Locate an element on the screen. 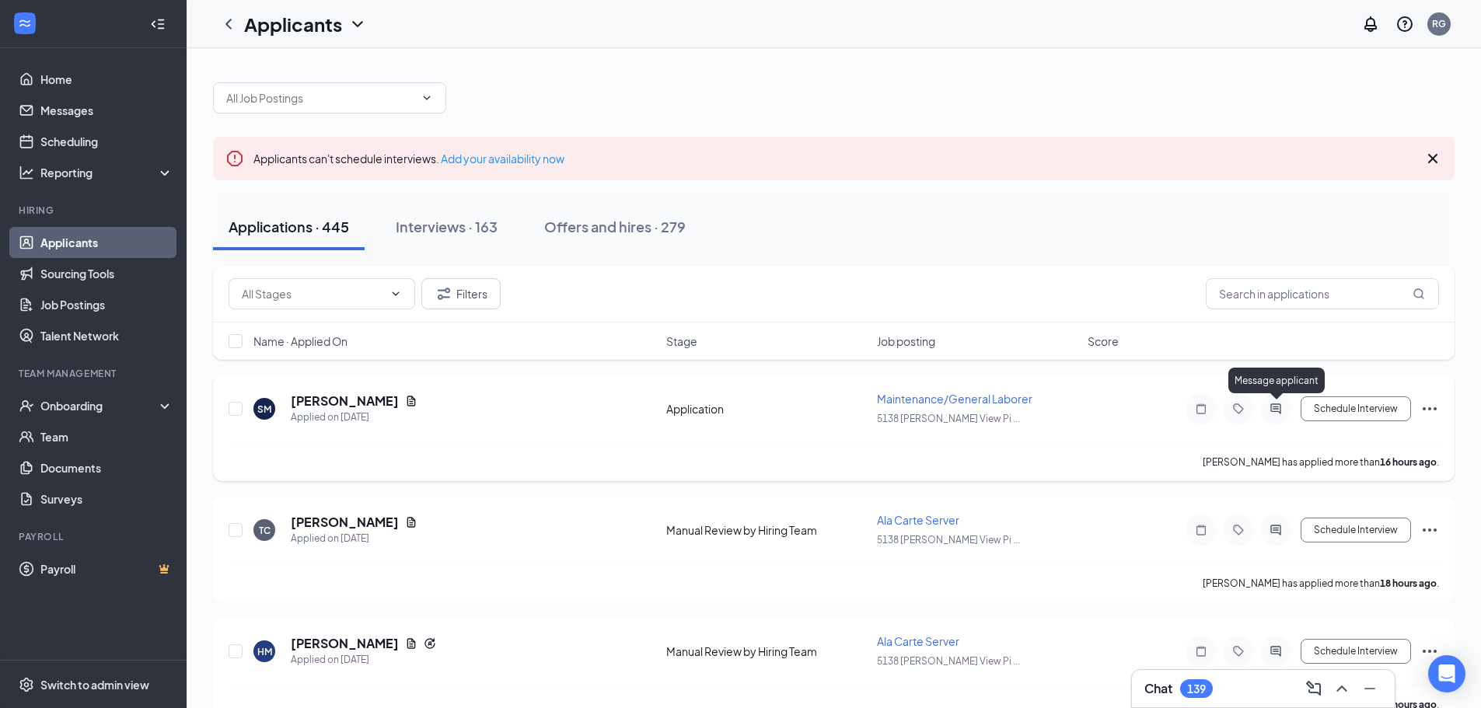  svg: Cross is located at coordinates (1433, 159).